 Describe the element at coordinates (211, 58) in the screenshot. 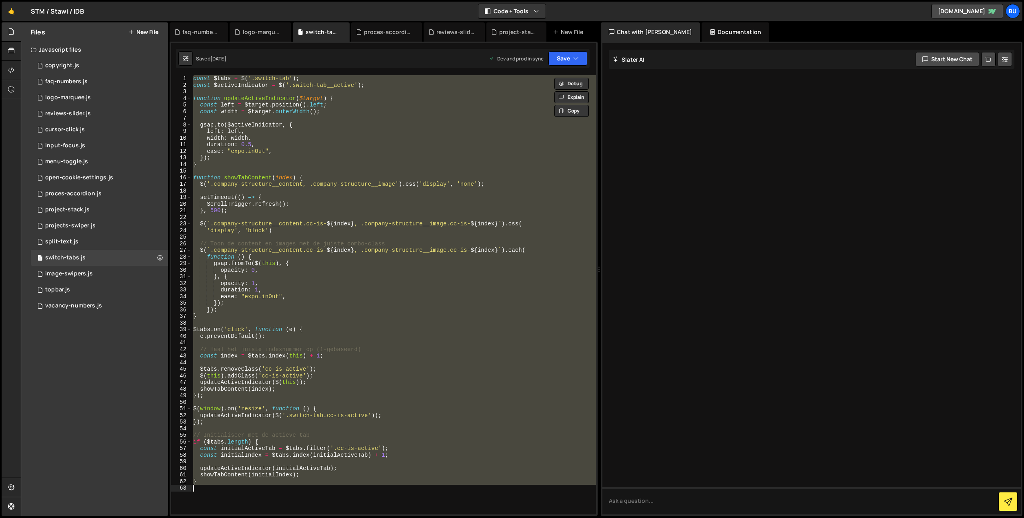

I see `div: Saved` at that location.